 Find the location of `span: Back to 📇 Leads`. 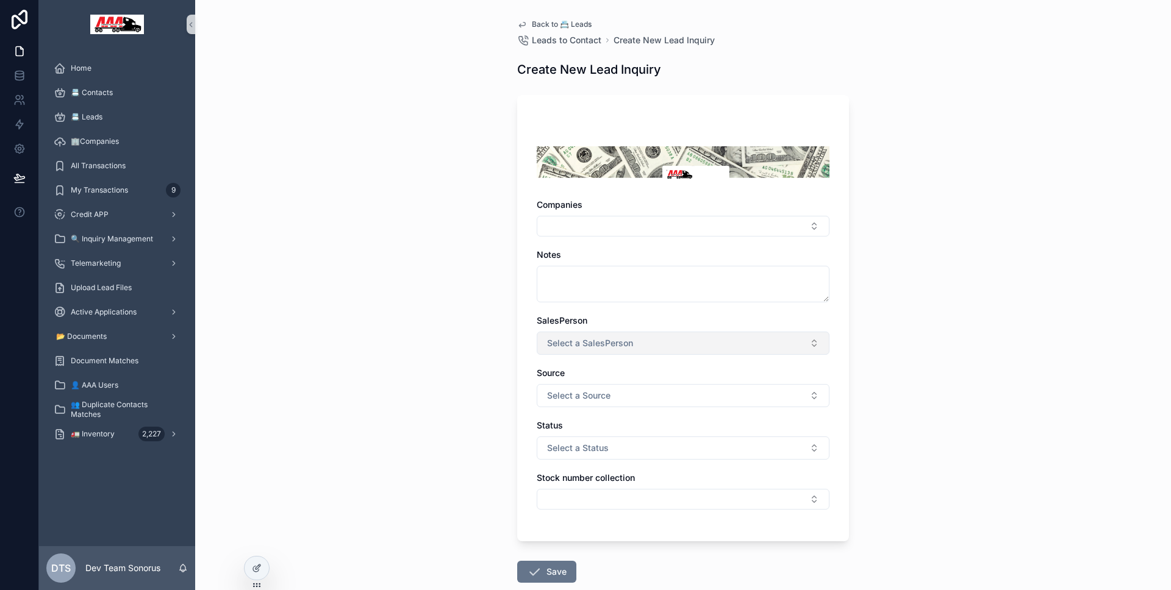

span: Back to 📇 Leads is located at coordinates (562, 24).